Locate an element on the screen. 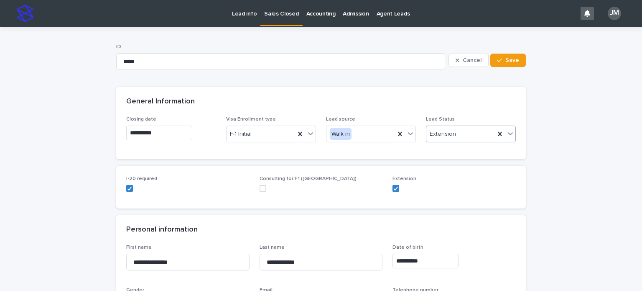  h2: Personal information is located at coordinates (162, 230).